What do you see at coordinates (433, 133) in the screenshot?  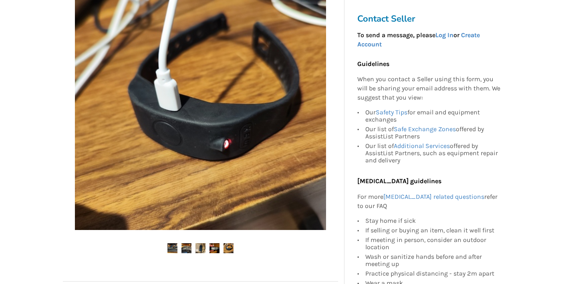 I see `div: Our list of offered by AssistList Partners` at bounding box center [433, 133].